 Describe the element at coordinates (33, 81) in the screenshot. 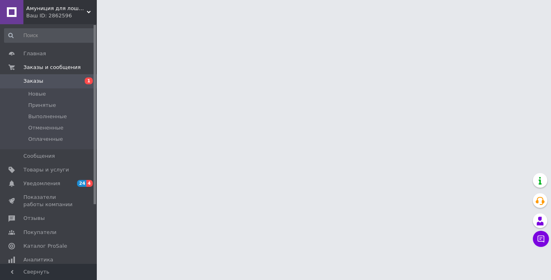

I see `span: Заказы` at that location.